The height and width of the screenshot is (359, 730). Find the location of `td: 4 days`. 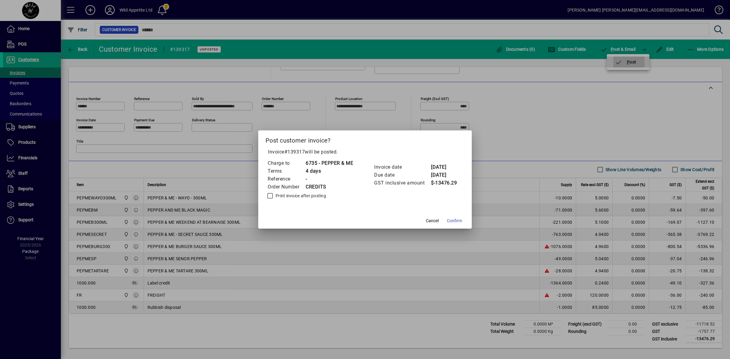

td: 4 days is located at coordinates (329, 171).